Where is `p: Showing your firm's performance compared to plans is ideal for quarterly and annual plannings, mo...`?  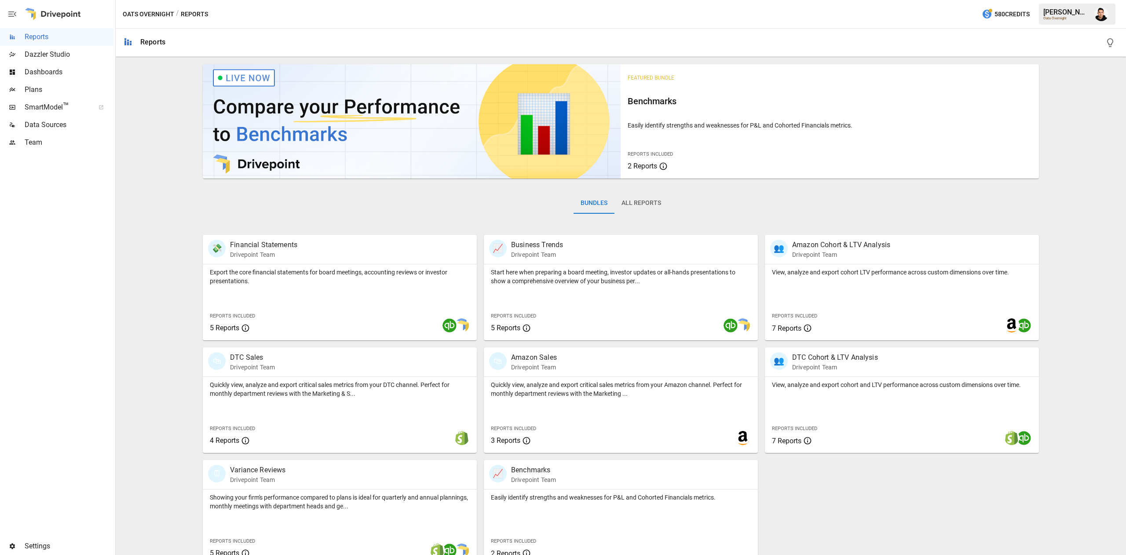
p: Showing your firm's performance compared to plans is ideal for quarterly and annual plannings, mo... is located at coordinates (340, 502).